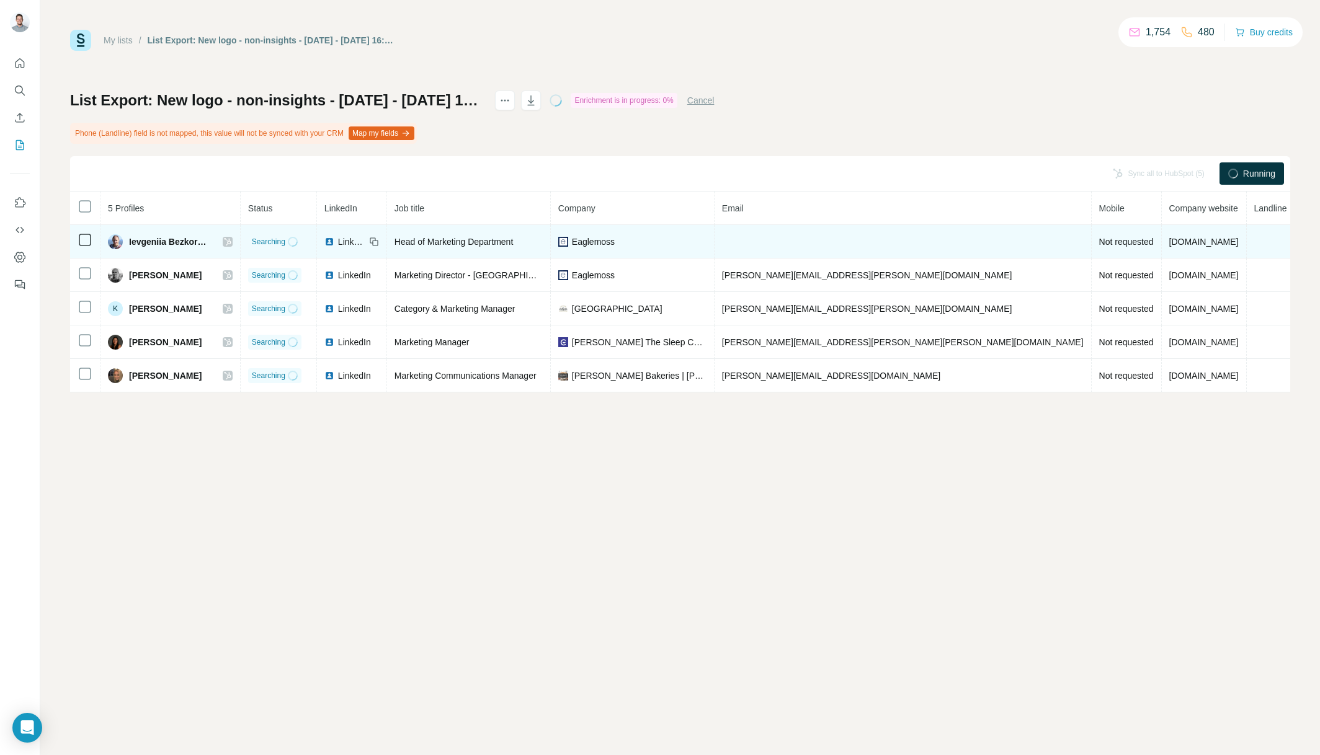 The image size is (1320, 755). Describe the element at coordinates (20, 145) in the screenshot. I see `button: My lists` at that location.